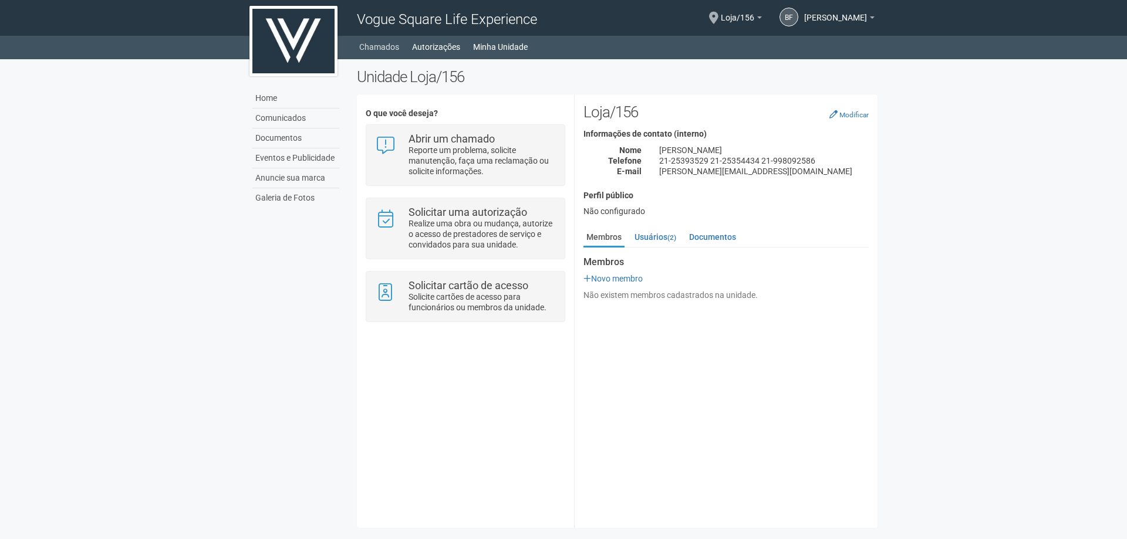  What do you see at coordinates (296, 178) in the screenshot?
I see `a: Anuncie sua marca` at bounding box center [296, 178].